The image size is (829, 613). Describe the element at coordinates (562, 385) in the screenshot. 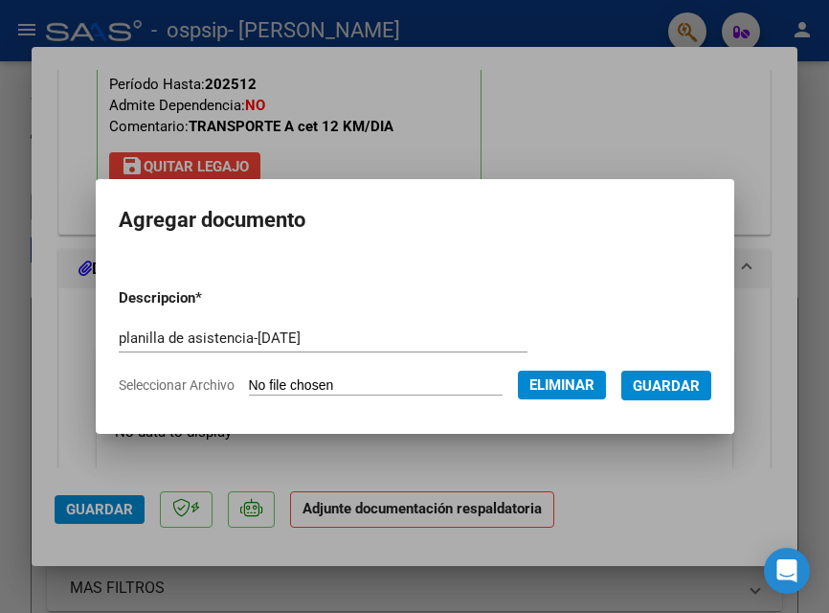

I see `span: Eliminar` at that location.